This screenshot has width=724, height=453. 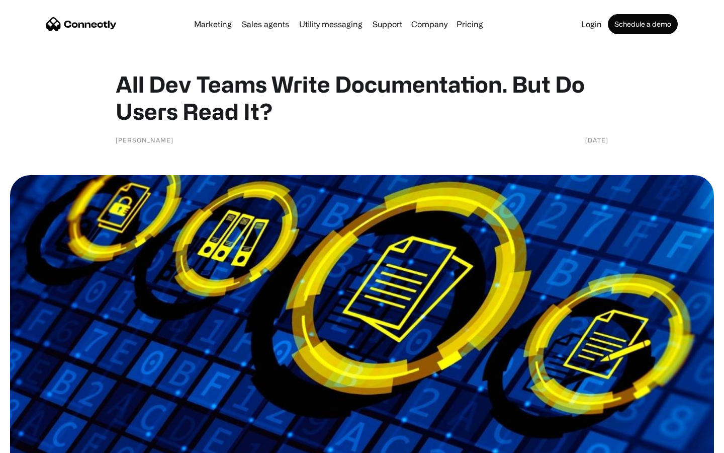 What do you see at coordinates (82, 24) in the screenshot?
I see `a: home` at bounding box center [82, 24].